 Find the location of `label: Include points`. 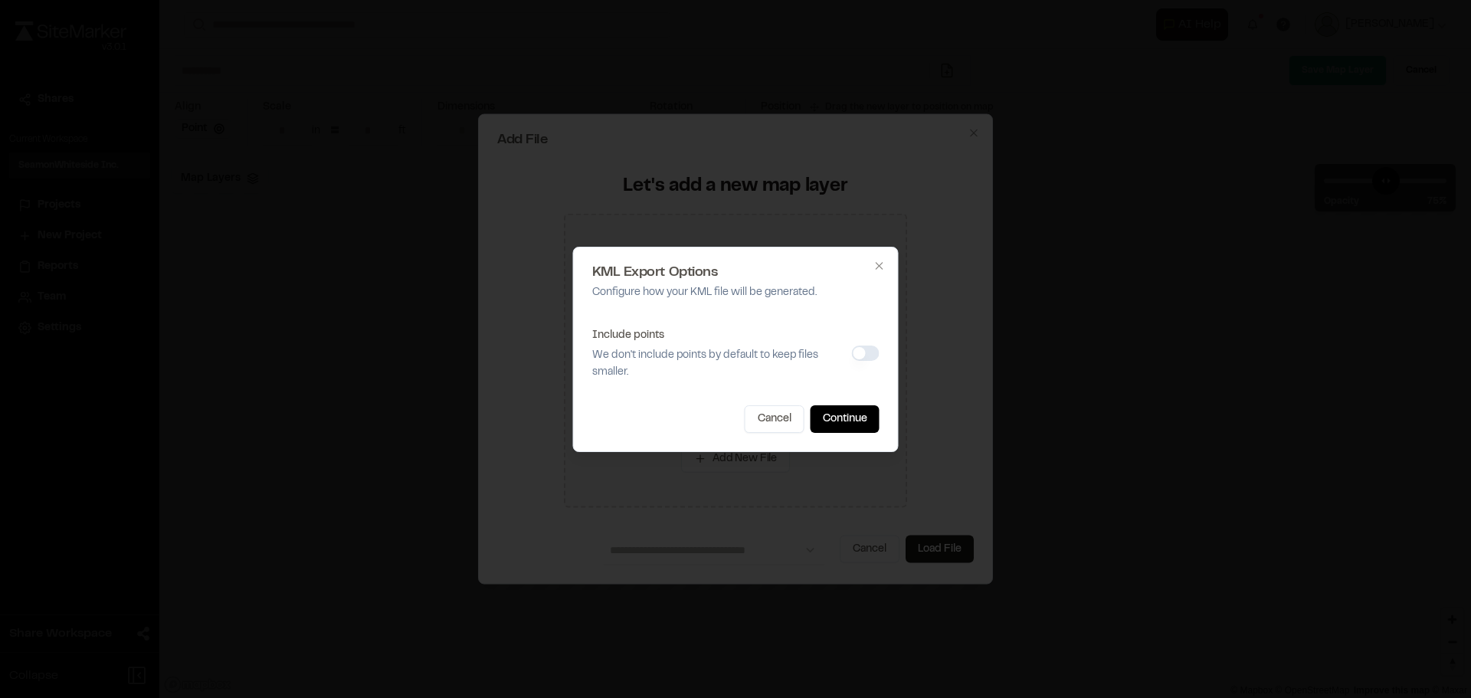

label: Include points is located at coordinates (628, 335).